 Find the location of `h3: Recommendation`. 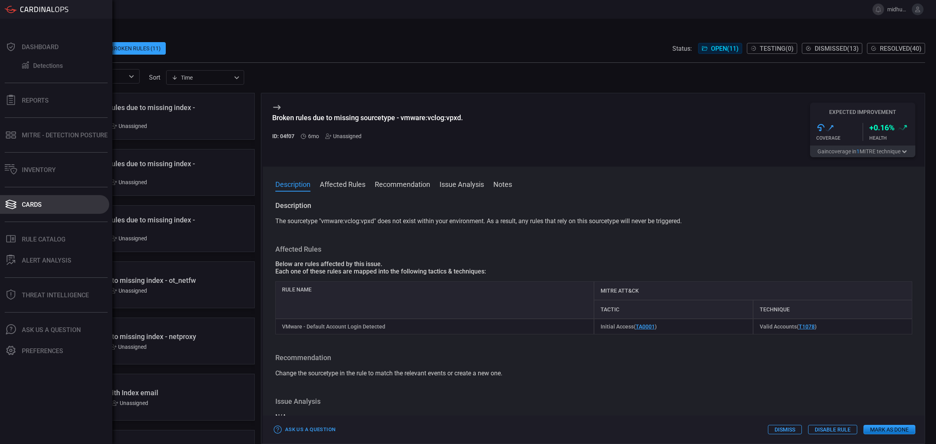

h3: Recommendation is located at coordinates (594, 358).